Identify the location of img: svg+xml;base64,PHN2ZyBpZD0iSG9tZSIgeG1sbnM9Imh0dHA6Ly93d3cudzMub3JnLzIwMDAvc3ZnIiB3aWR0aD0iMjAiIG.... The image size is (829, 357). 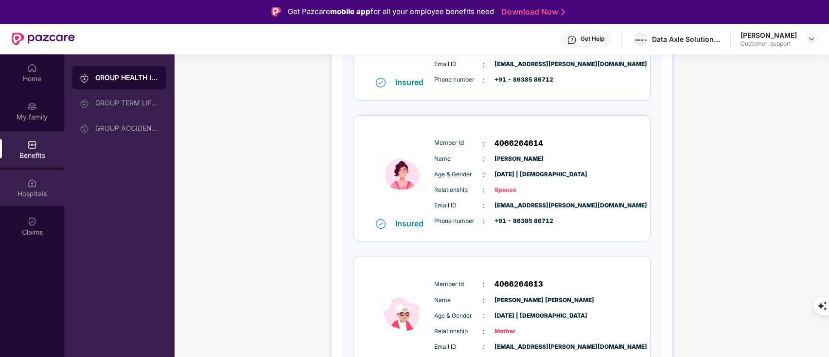
(32, 68).